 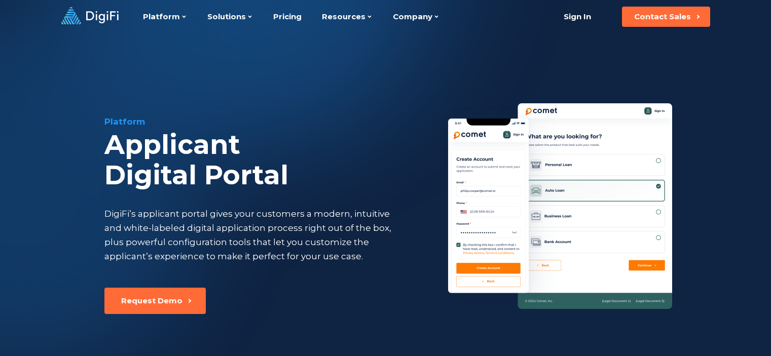 What do you see at coordinates (152, 301) in the screenshot?
I see `div: Request Demo` at bounding box center [152, 301].